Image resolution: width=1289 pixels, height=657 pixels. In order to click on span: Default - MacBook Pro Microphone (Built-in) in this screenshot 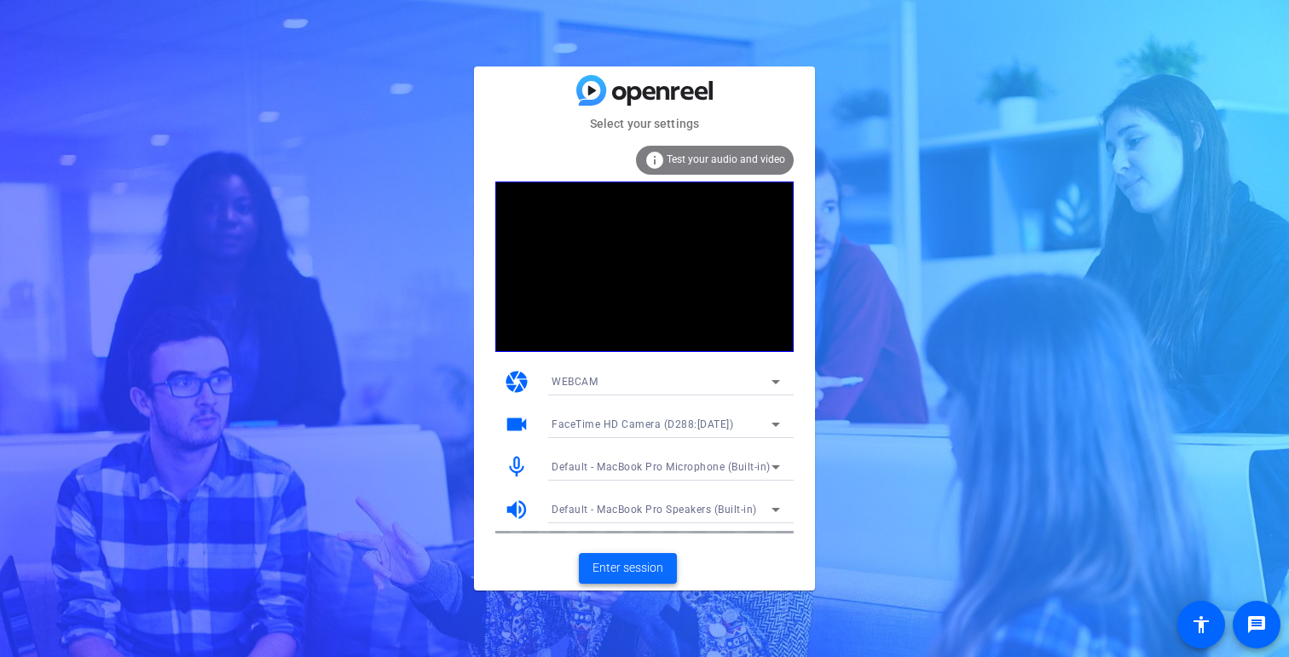, I will do `click(661, 467)`.